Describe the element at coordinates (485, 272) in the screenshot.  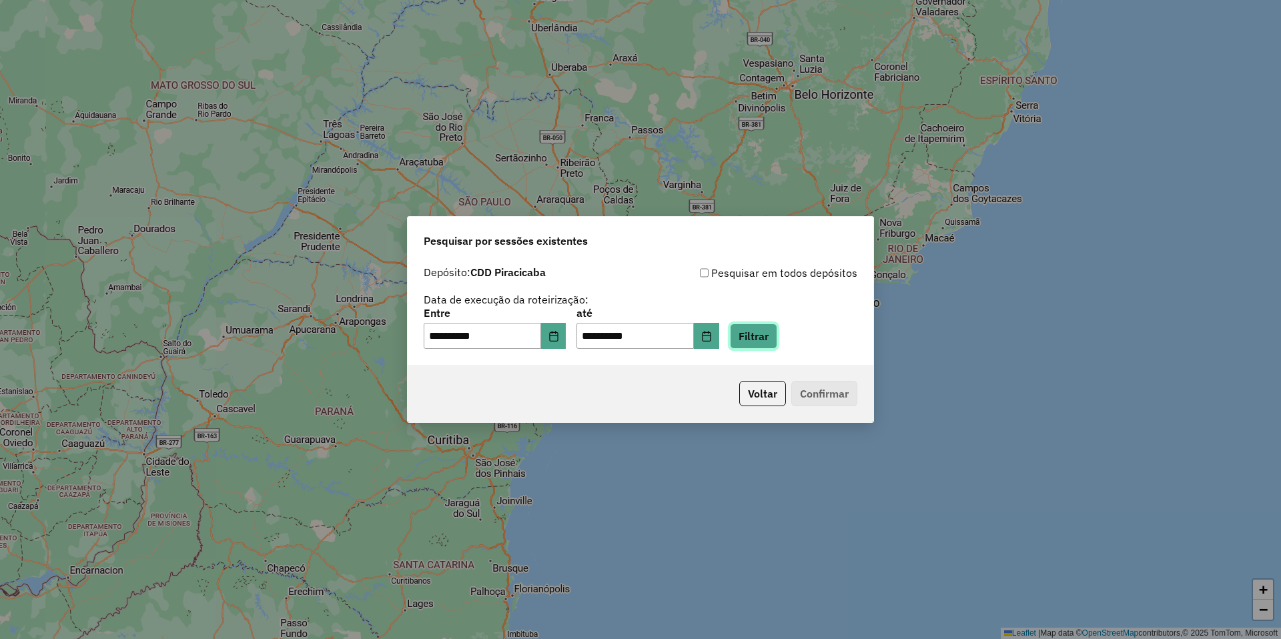
I see `label: Depósito:` at that location.